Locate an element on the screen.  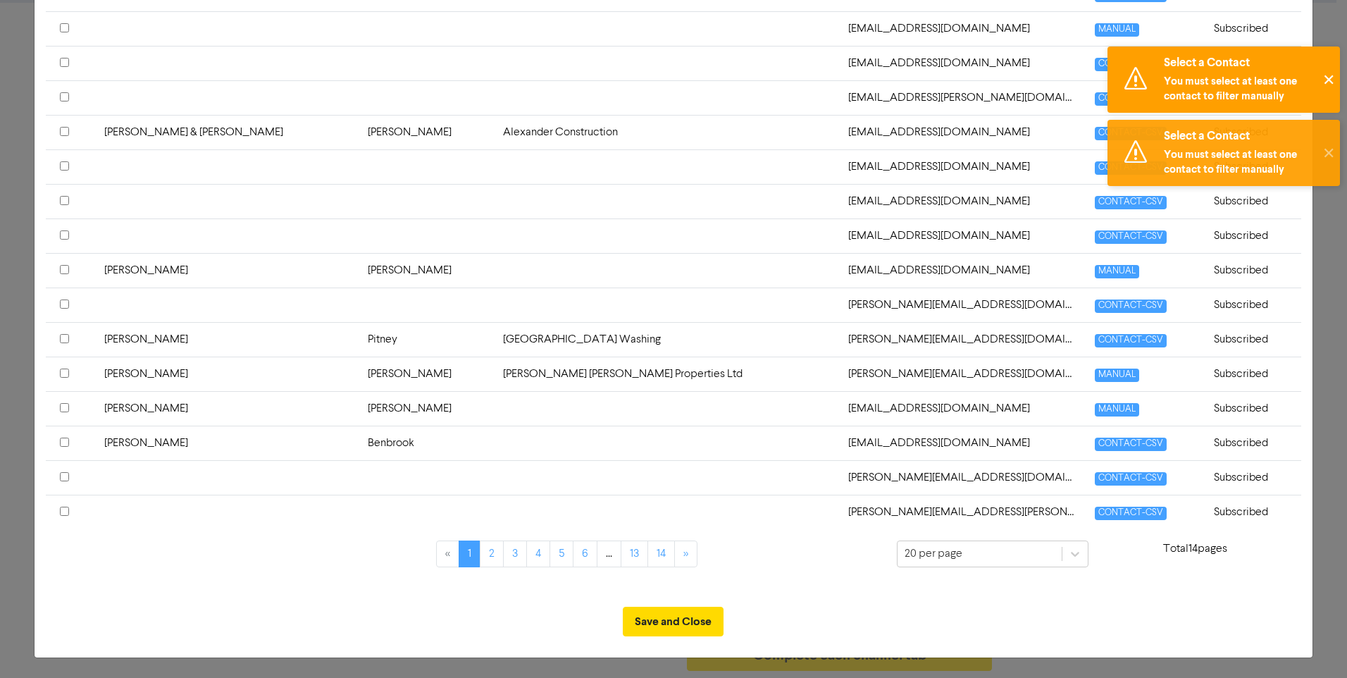
td: andrew@clarityofmind.co.nz is located at coordinates (963, 304).